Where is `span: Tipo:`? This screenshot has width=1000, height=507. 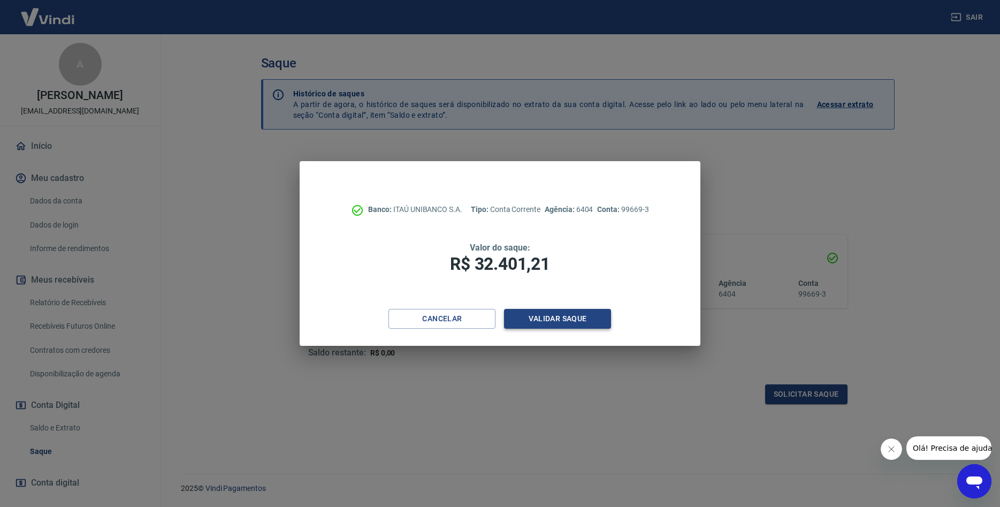 span: Tipo: is located at coordinates (481, 209).